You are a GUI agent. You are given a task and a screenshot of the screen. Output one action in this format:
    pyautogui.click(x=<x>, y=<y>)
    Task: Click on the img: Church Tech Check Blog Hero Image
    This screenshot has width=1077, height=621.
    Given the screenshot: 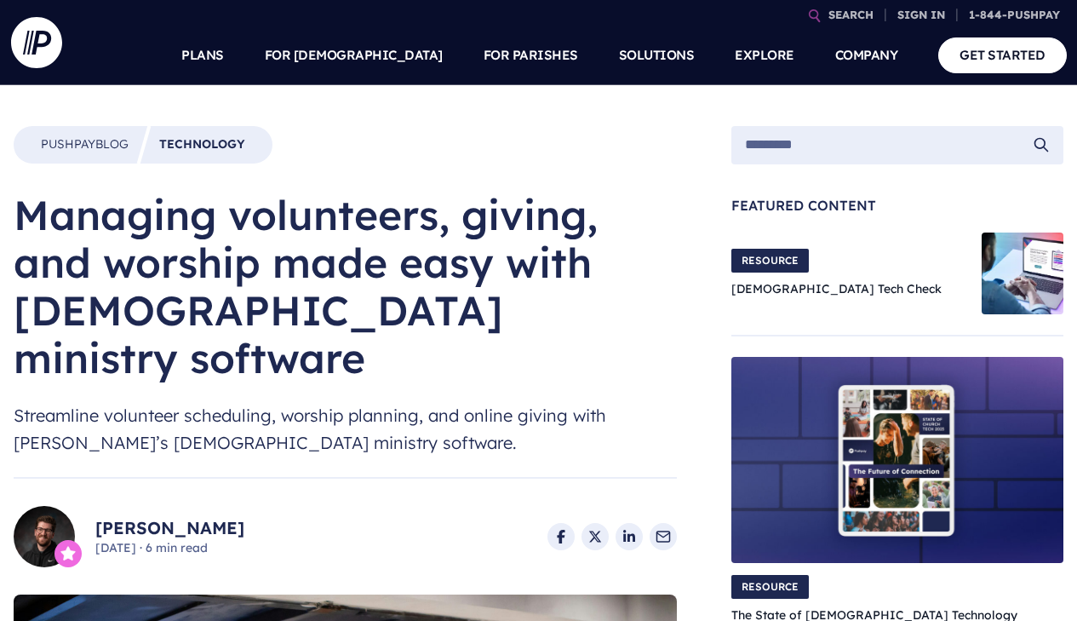 What is the action you would take?
    pyautogui.click(x=1023, y=273)
    